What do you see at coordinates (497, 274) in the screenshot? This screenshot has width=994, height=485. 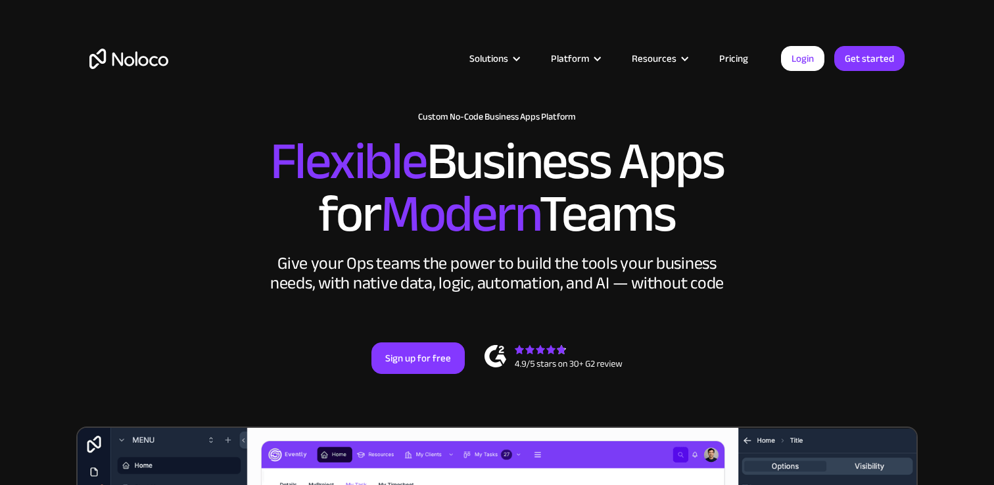 I see `div: Give your Ops teams the power to build the tools your business needs, with native data, logic, au...` at bounding box center [497, 274].